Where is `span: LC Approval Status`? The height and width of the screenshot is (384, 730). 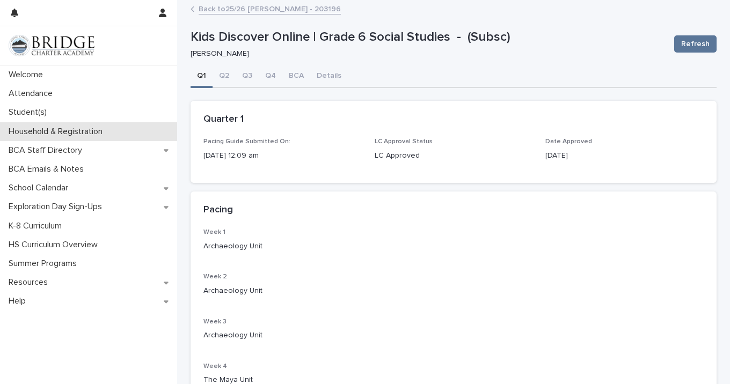
span: LC Approval Status is located at coordinates (403, 142).